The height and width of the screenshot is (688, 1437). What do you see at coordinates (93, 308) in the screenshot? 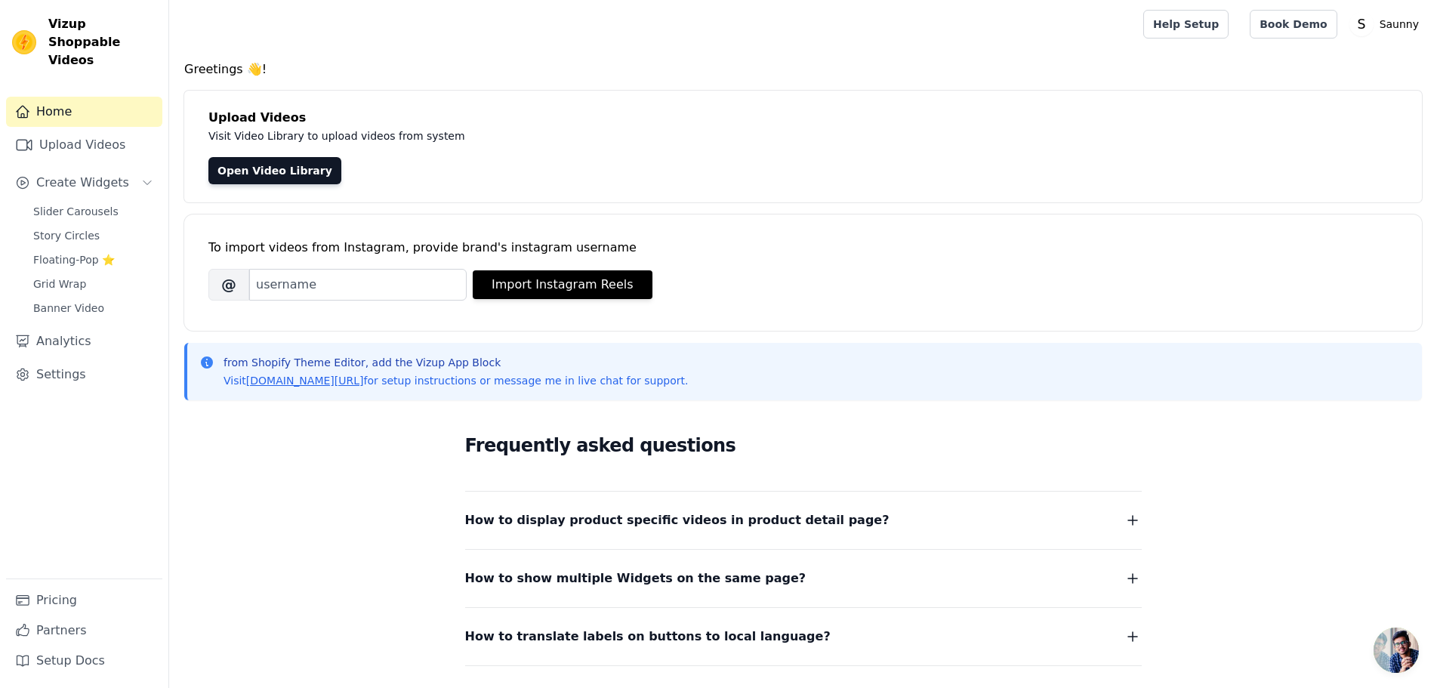
I see `a: Banner Video` at bounding box center [93, 308].